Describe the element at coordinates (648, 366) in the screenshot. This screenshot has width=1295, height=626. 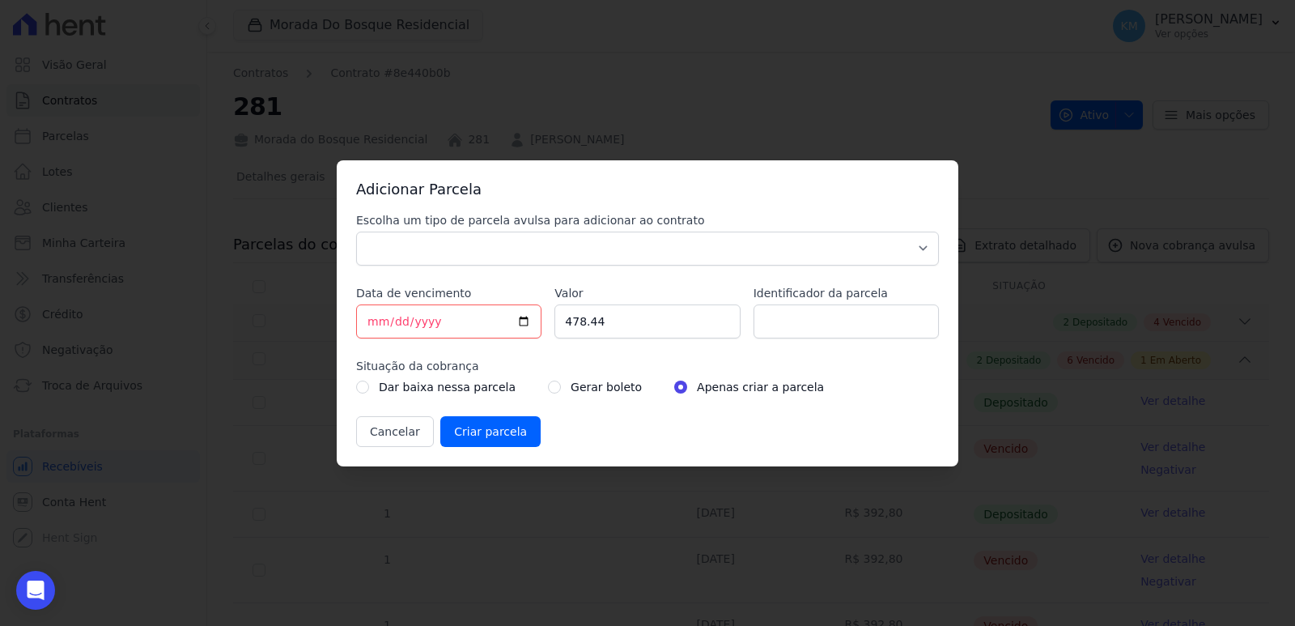
I see `label: Situação da cobrança` at that location.